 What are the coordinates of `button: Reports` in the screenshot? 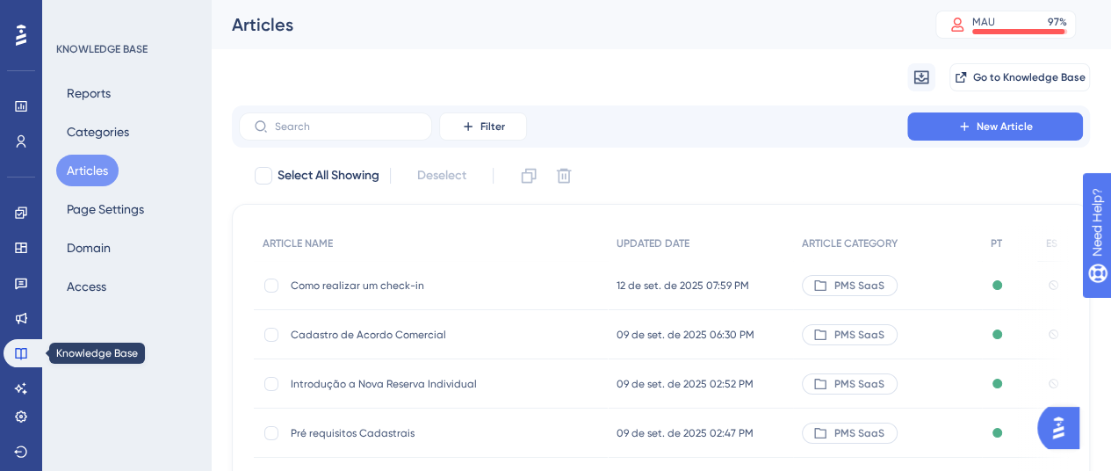 It's located at (89, 93).